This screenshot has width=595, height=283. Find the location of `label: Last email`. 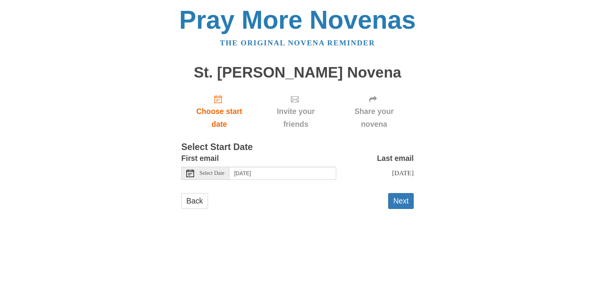

label: Last email is located at coordinates (395, 158).